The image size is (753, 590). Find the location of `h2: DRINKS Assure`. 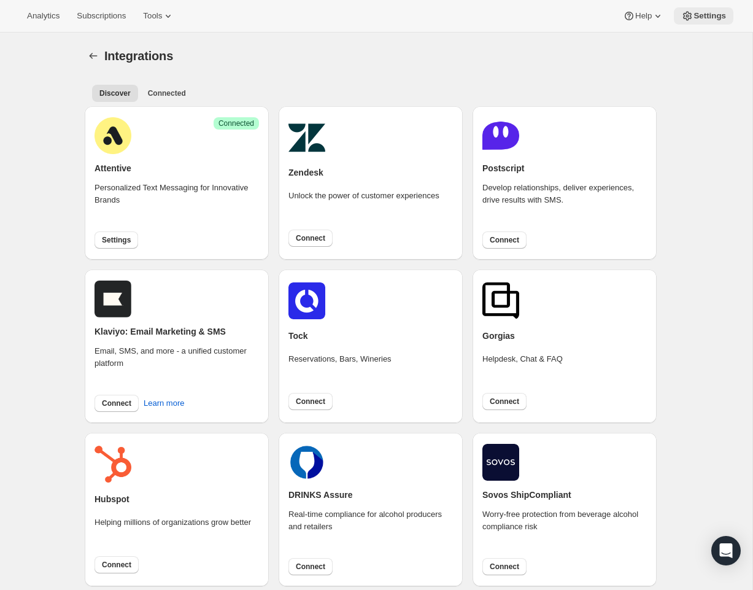

h2: DRINKS Assure is located at coordinates (321, 495).